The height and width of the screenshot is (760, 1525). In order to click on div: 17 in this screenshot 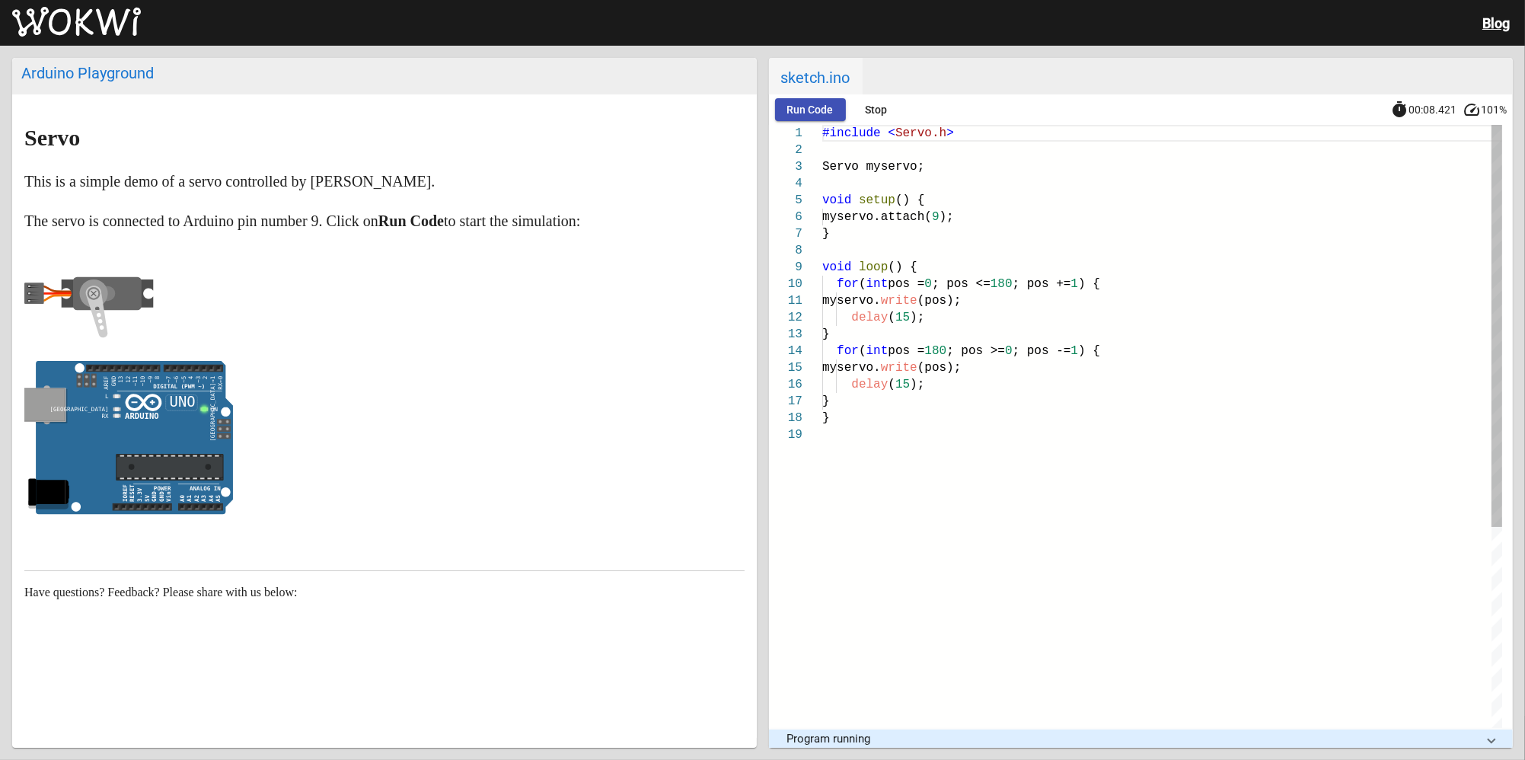, I will do `click(786, 401)`.